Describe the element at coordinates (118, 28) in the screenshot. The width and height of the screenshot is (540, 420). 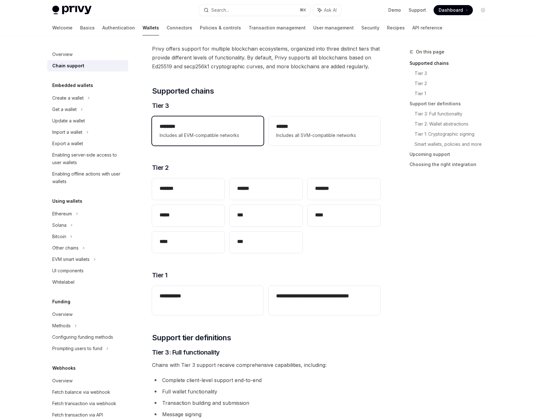
I see `a: Authentication` at that location.